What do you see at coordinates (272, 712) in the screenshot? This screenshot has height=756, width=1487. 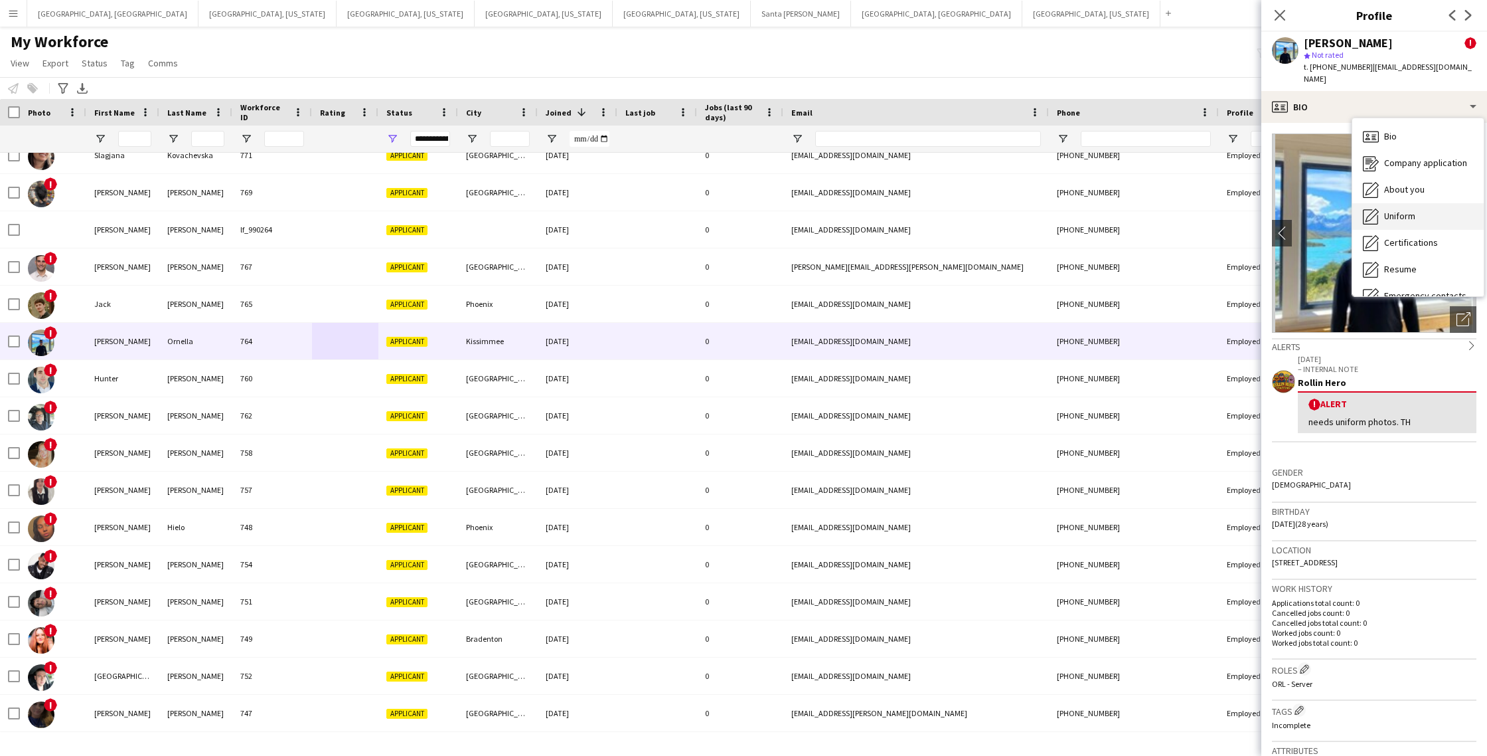 I see `div: 747` at bounding box center [272, 712].